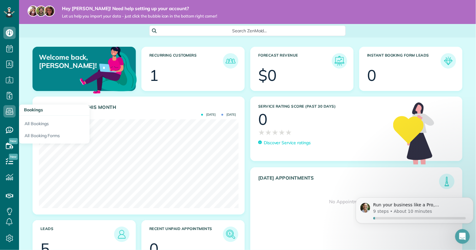 This screenshot has width=476, height=250. I want to click on div: PS If you haven't already I highly encourage you to schedule a demo/optimization call with our te..., so click(53, 105).